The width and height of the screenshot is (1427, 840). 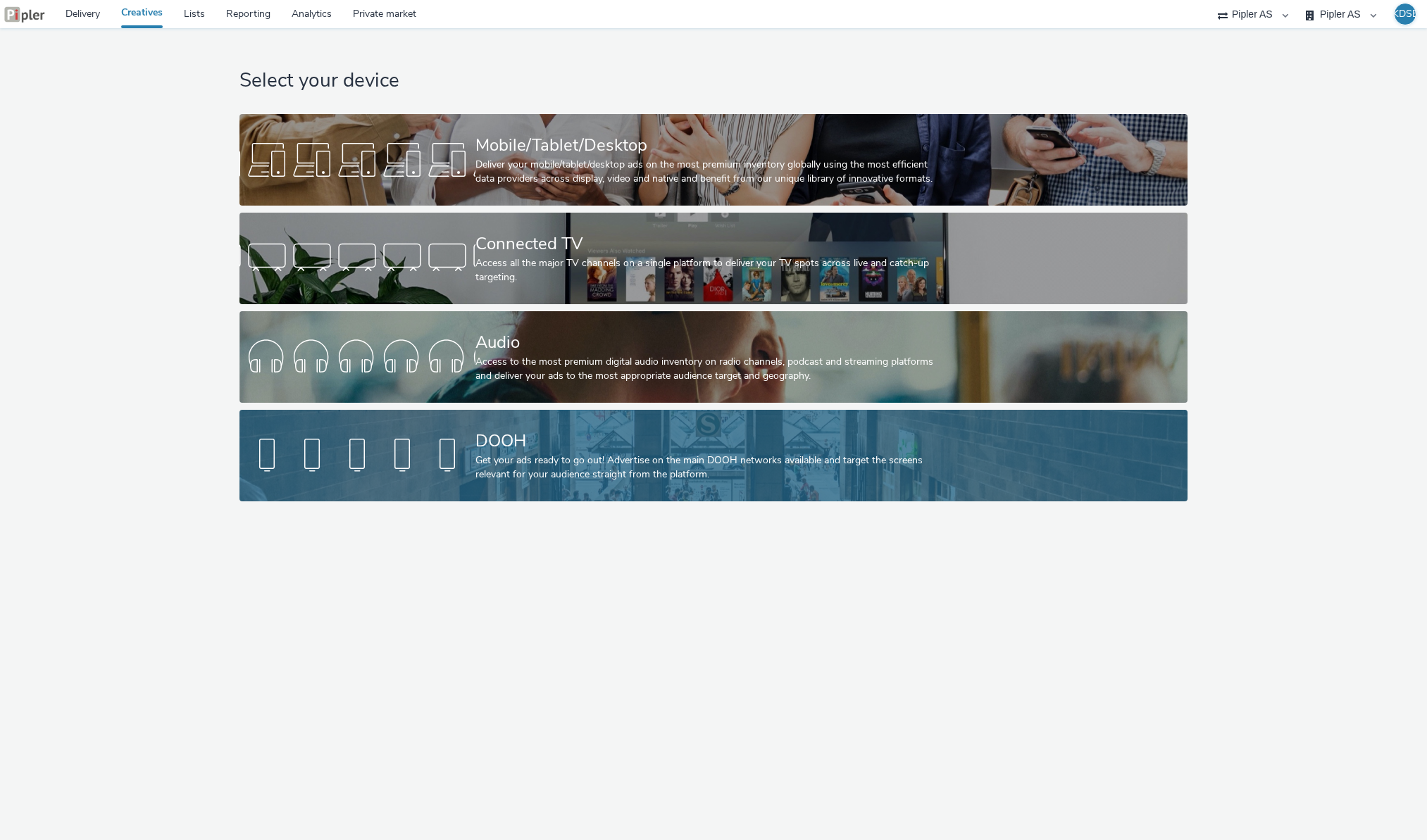 I want to click on div: Connected TV, so click(x=710, y=244).